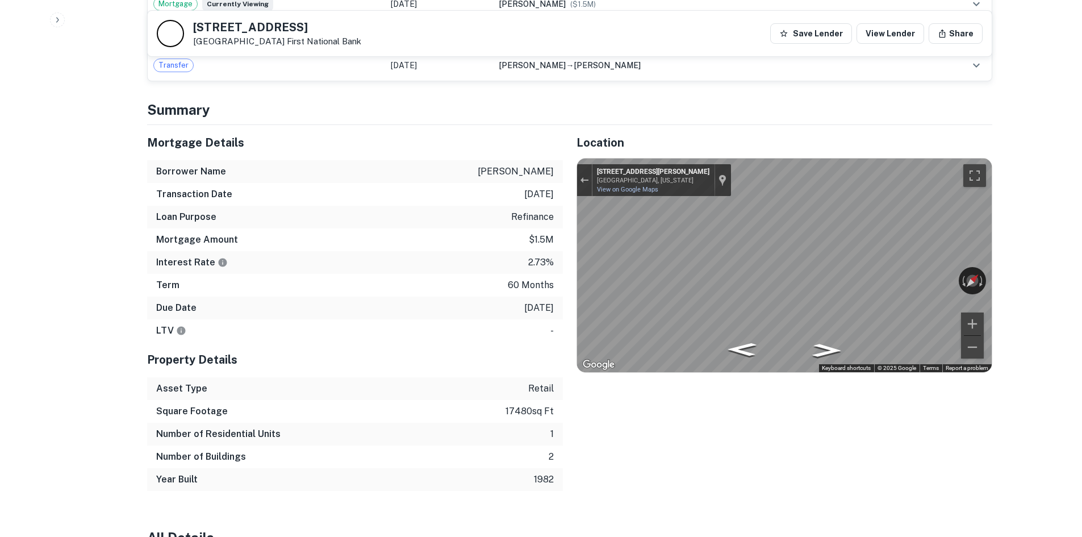 The width and height of the screenshot is (1082, 537). I want to click on button: Save Lender, so click(811, 34).